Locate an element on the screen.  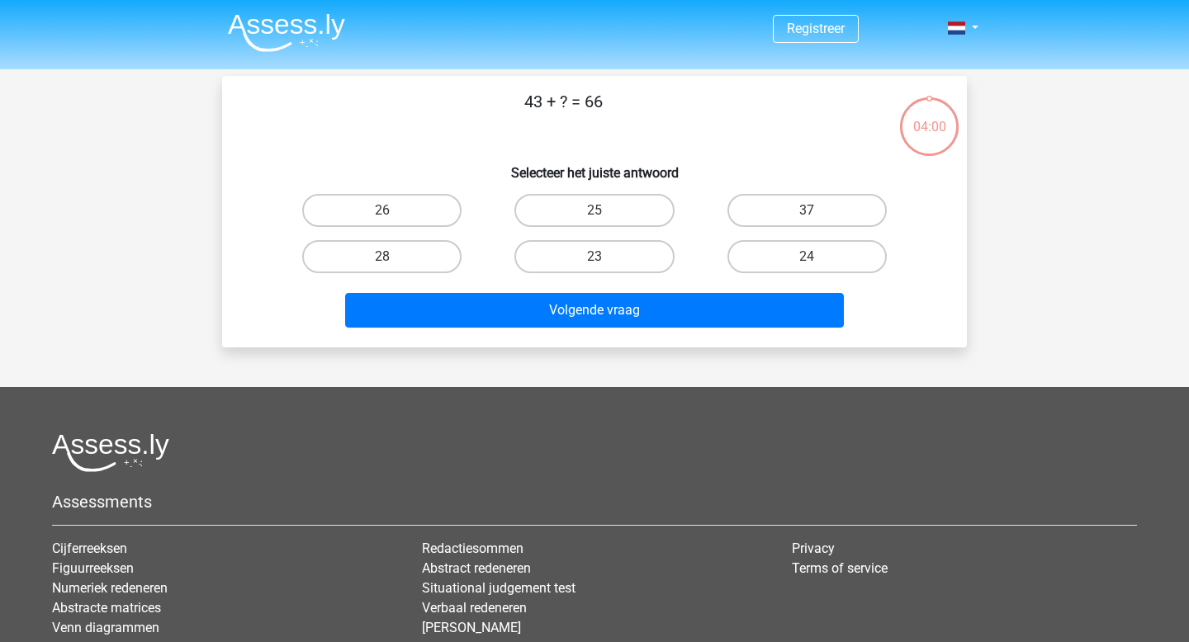
a: Redactiesommen is located at coordinates (472, 548).